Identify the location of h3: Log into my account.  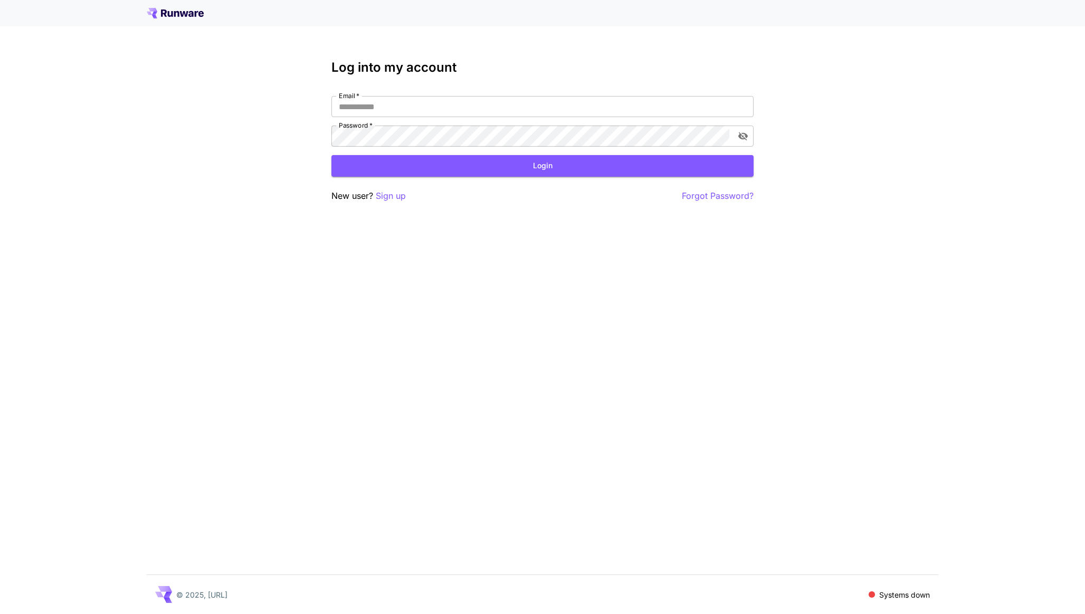
(543, 68).